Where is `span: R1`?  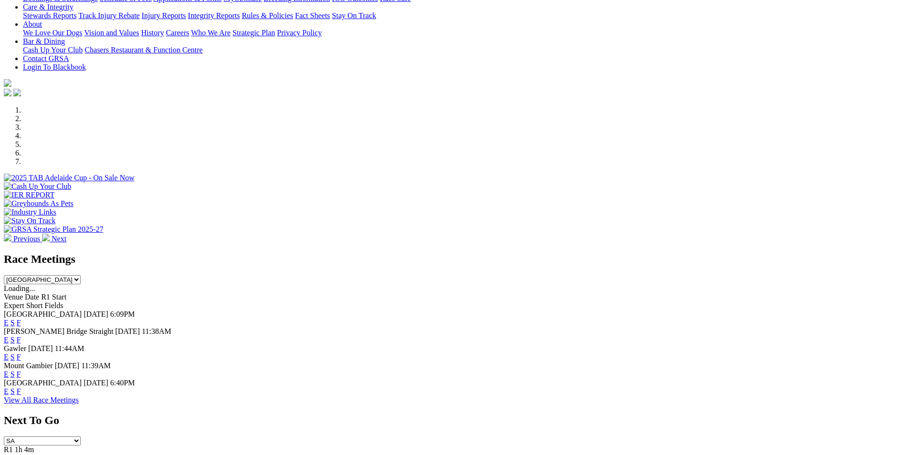 span: R1 is located at coordinates (8, 450).